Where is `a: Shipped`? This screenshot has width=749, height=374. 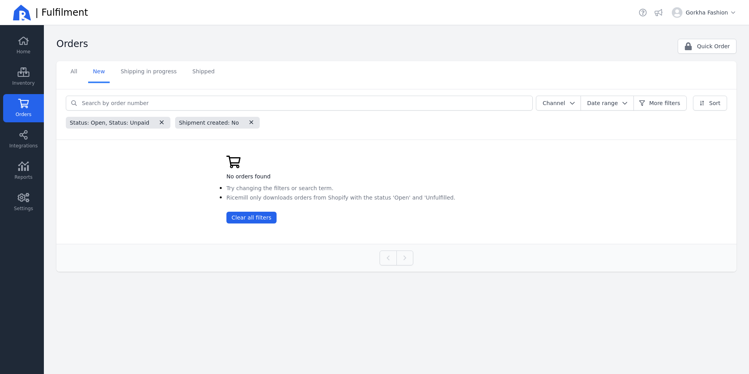 a: Shipped is located at coordinates (203, 72).